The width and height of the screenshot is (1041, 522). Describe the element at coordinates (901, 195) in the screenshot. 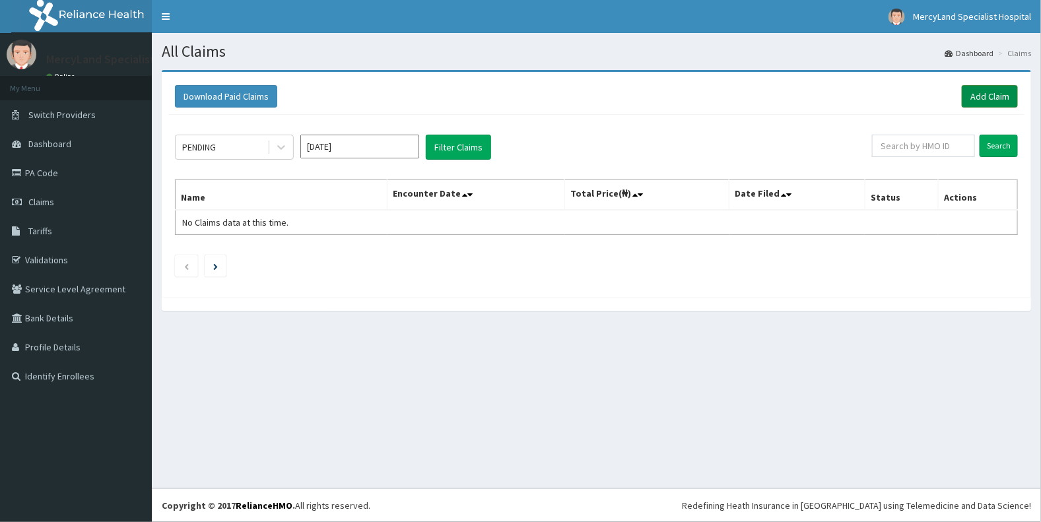

I see `th: Status` at that location.